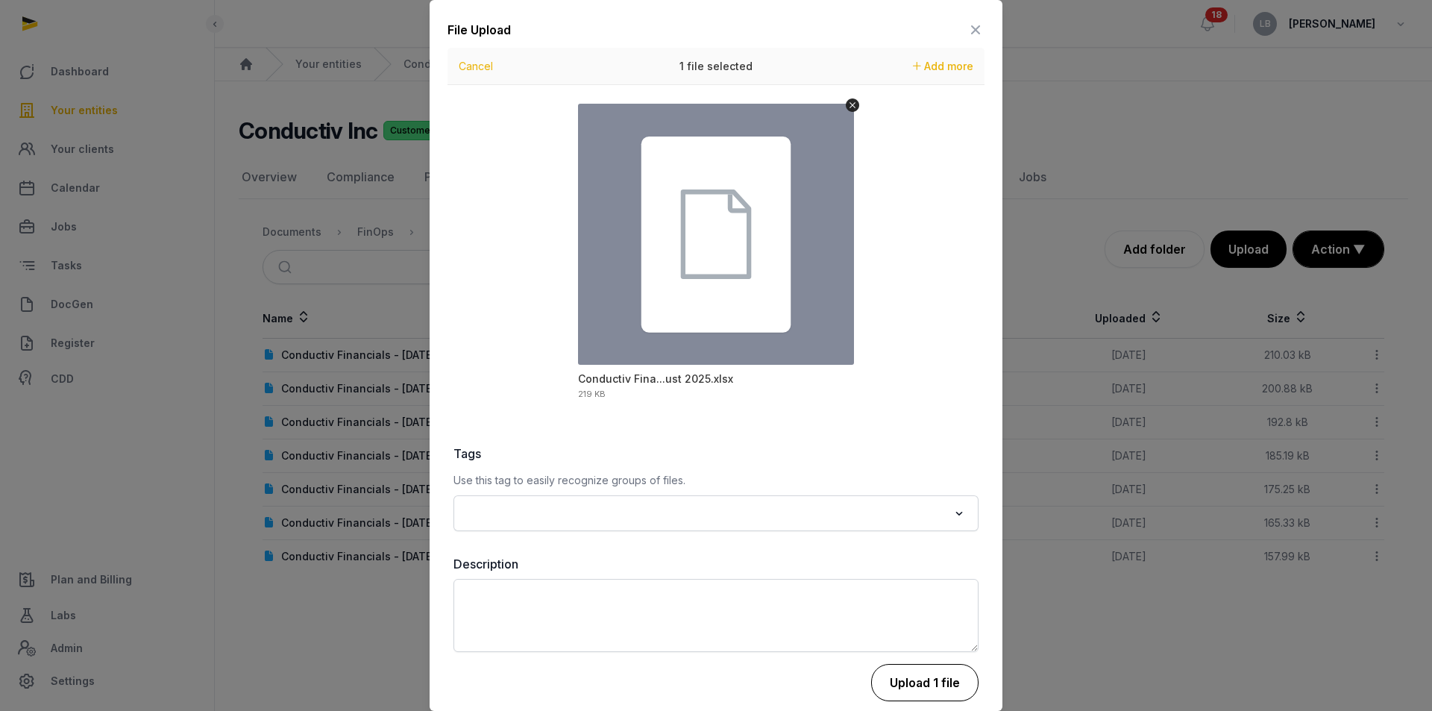 This screenshot has height=711, width=1432. I want to click on button: Upload 1 file, so click(925, 682).